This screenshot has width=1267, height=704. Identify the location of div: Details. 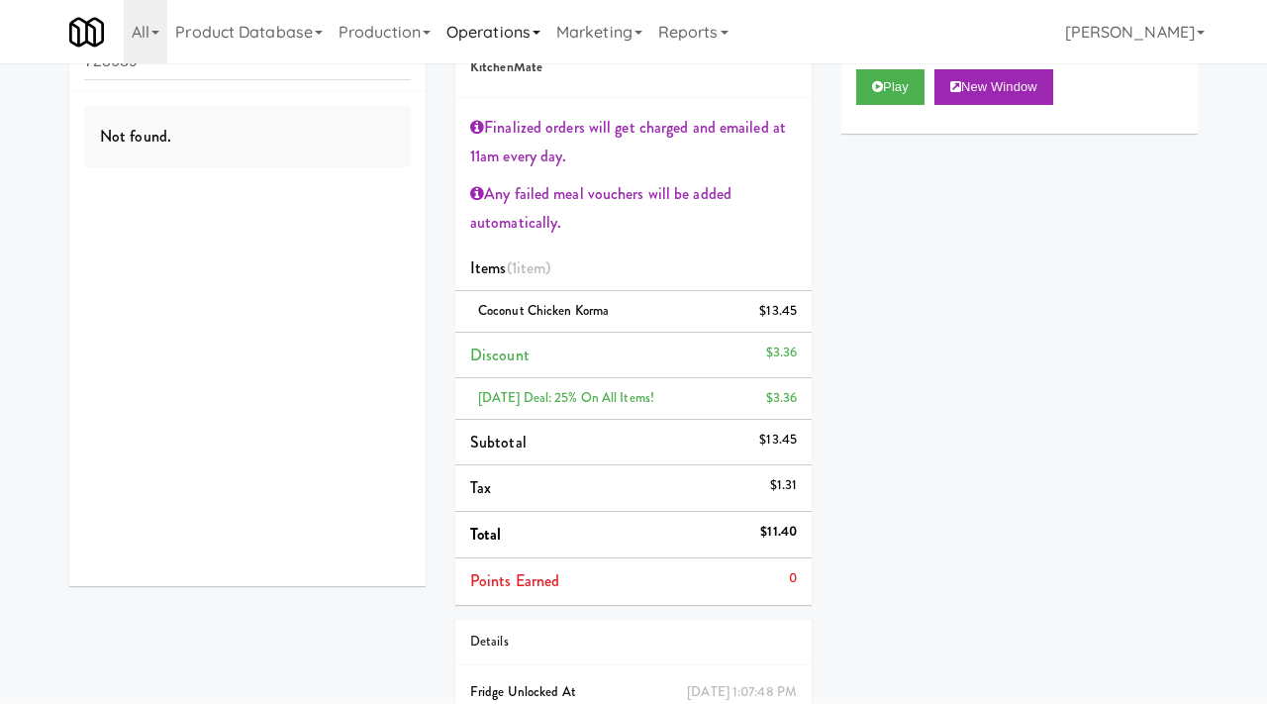
(633, 641).